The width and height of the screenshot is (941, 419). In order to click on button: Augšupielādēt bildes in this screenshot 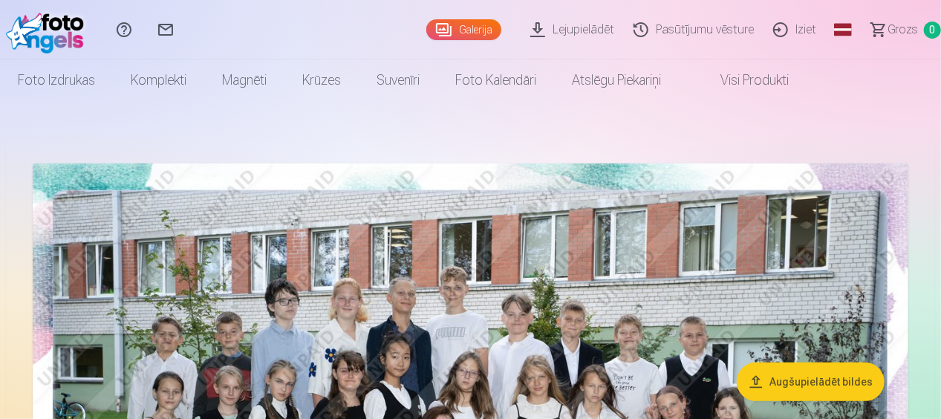, I will do `click(810, 382)`.